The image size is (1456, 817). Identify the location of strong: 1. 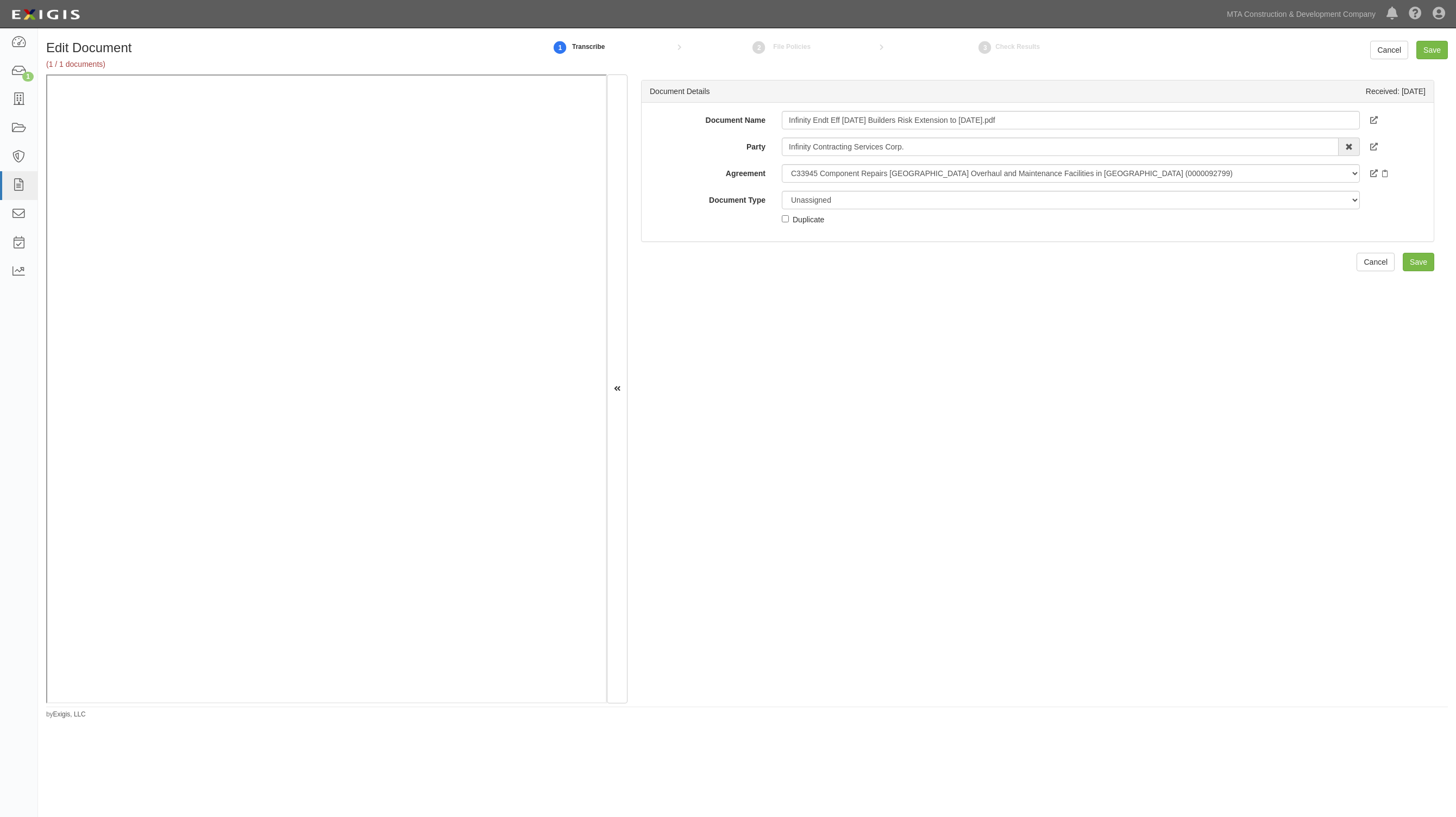
(560, 48).